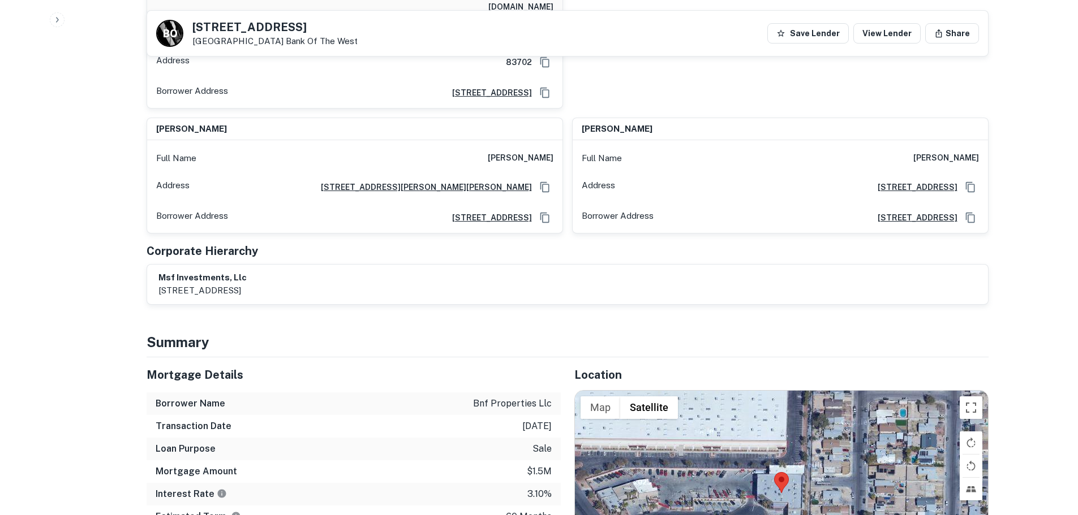  What do you see at coordinates (203, 278) in the screenshot?
I see `h6: msf investments, llc` at bounding box center [203, 278].